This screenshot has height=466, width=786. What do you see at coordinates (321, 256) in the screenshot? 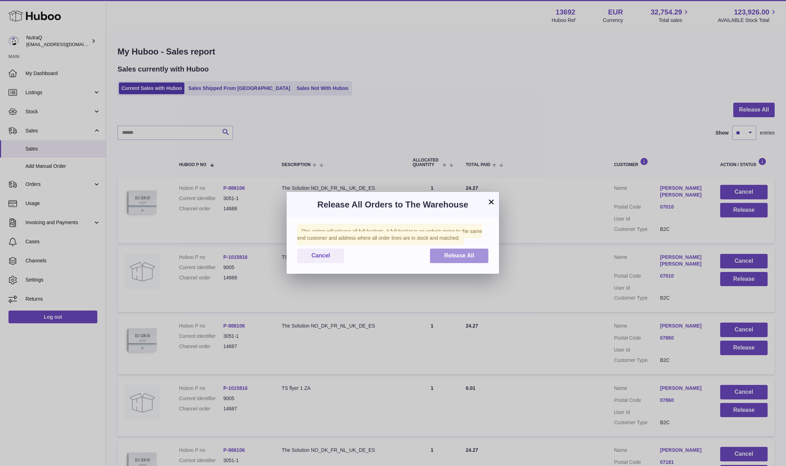
I see `button: Cancel` at bounding box center [321, 256].